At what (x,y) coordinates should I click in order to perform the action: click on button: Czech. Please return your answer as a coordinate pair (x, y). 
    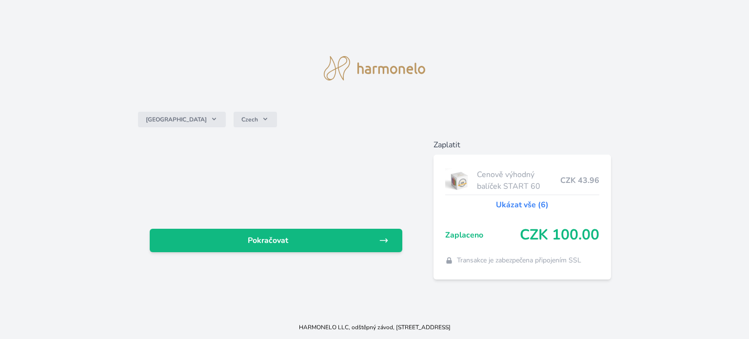
    Looking at the image, I should click on (255, 119).